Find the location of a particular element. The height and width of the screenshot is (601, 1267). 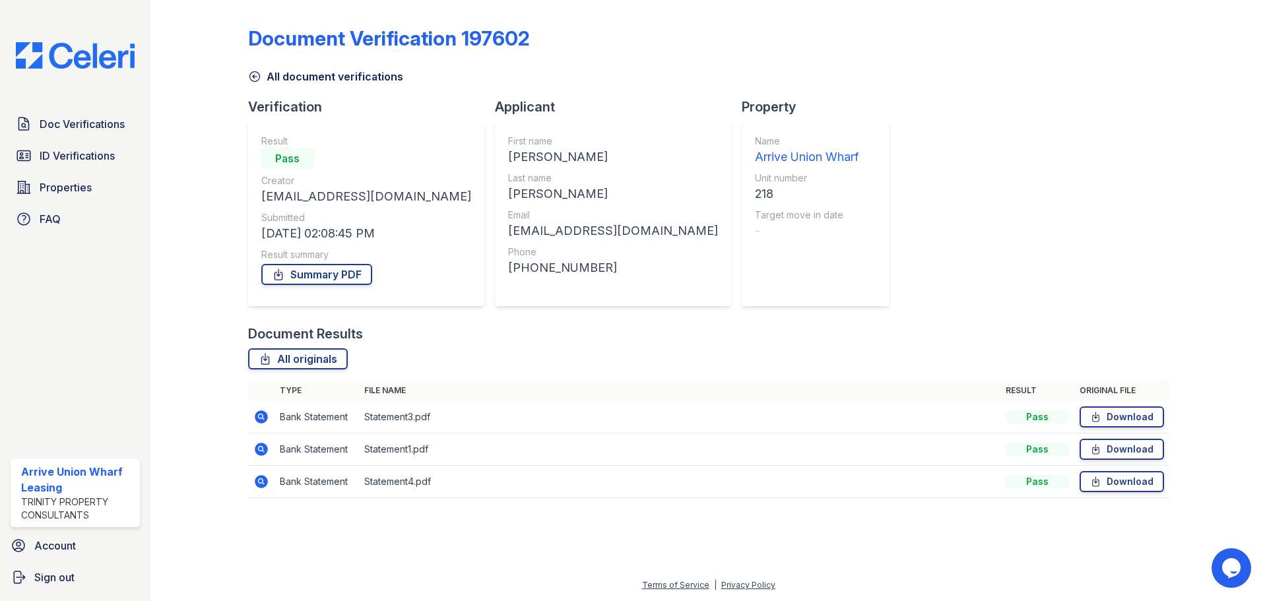

a: Name Arrive Union Wharf is located at coordinates (806, 150).